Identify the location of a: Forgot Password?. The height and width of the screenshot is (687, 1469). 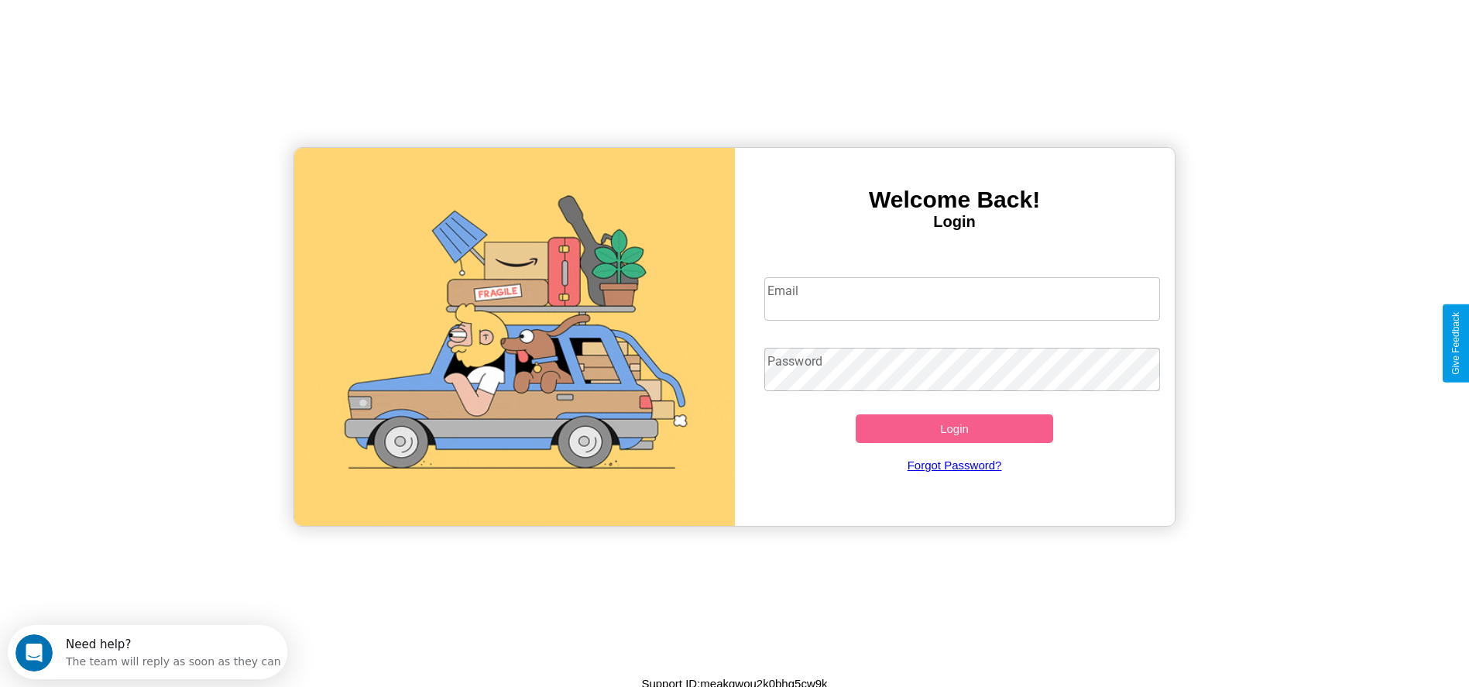
(954, 465).